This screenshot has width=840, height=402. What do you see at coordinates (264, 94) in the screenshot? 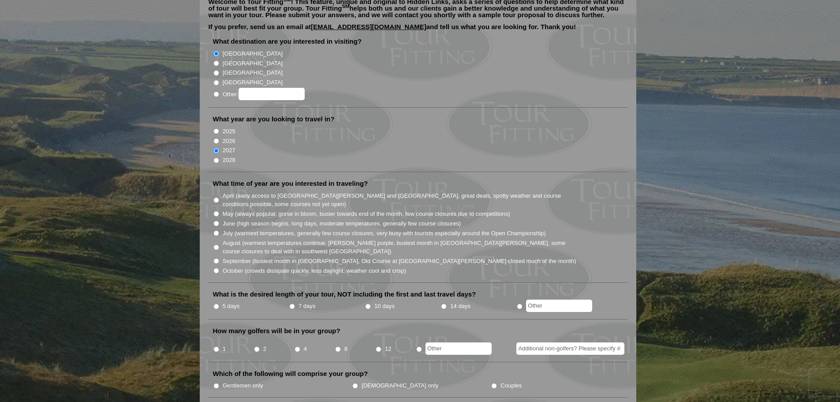
I see `label: Other:` at bounding box center [264, 94].